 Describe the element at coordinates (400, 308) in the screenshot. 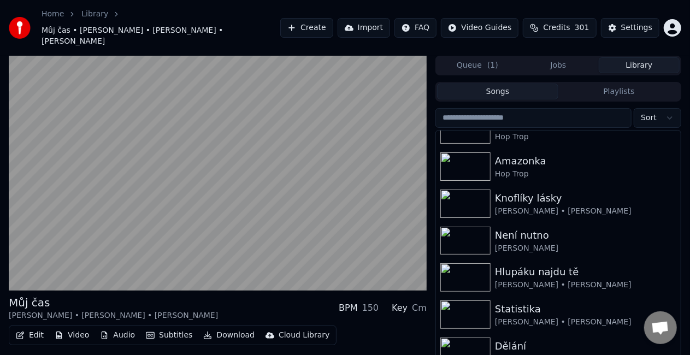

I see `div: Key` at that location.